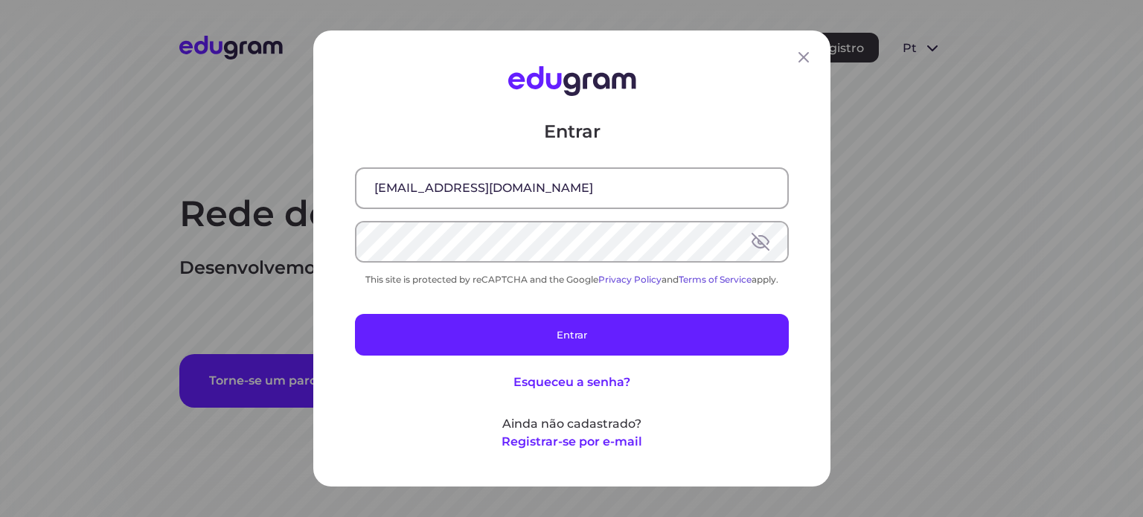  What do you see at coordinates (572, 81) in the screenshot?
I see `img: Edugram Logo` at bounding box center [572, 81].